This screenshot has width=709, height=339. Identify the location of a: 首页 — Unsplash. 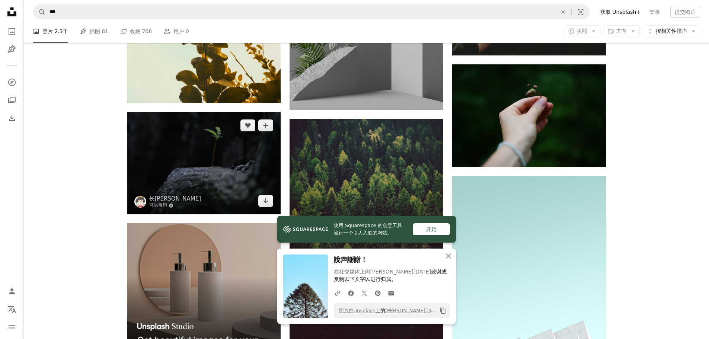
(12, 13).